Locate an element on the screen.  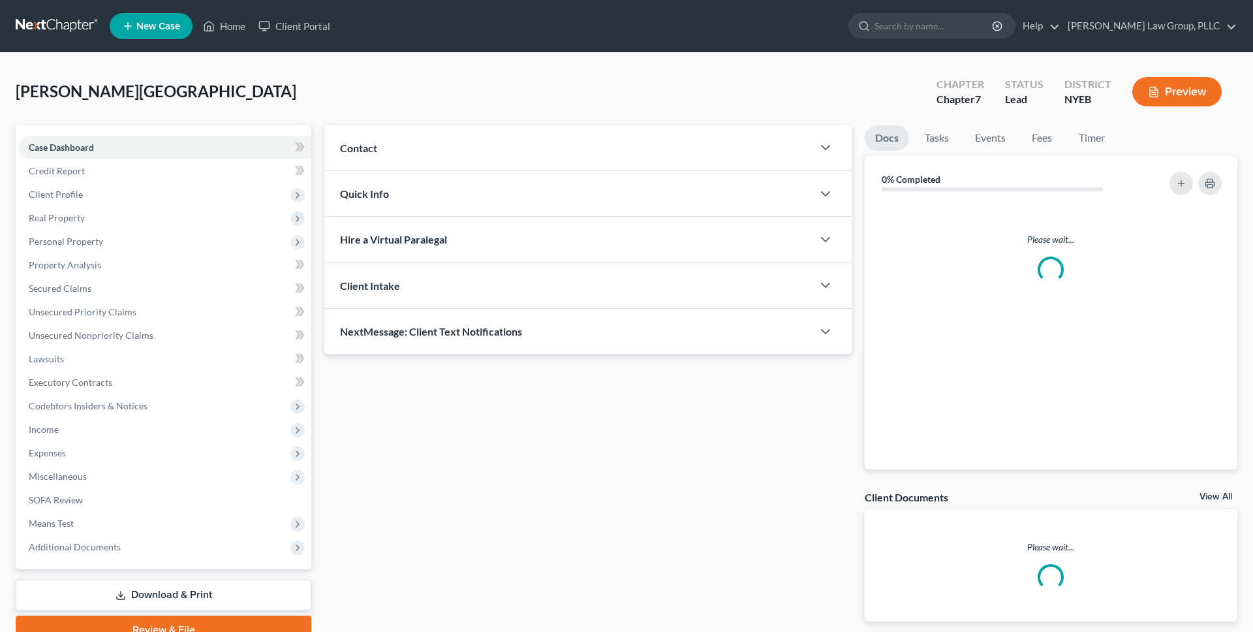
a: Secured Claims is located at coordinates (164, 289).